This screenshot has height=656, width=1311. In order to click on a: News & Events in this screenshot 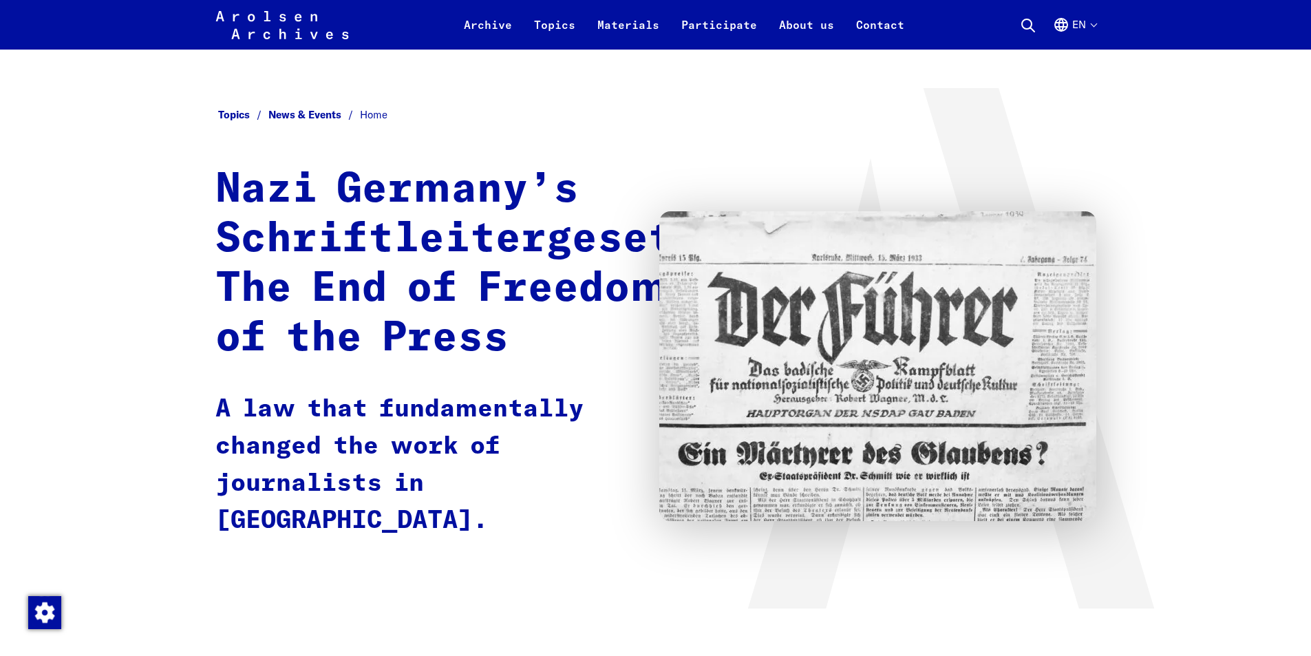, I will do `click(314, 114)`.